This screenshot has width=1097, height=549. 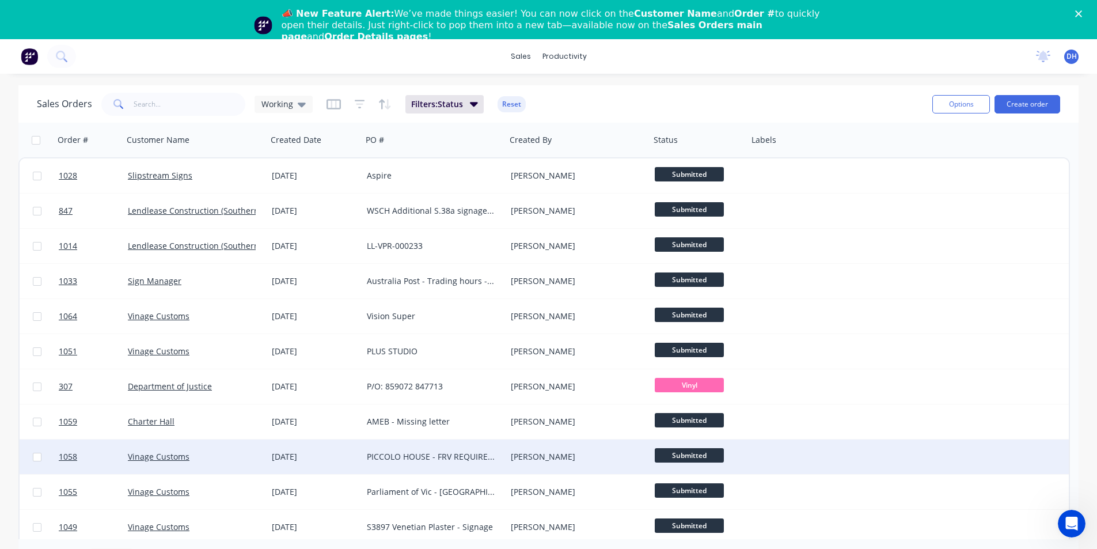 I want to click on a: Slipstream Signs, so click(x=160, y=175).